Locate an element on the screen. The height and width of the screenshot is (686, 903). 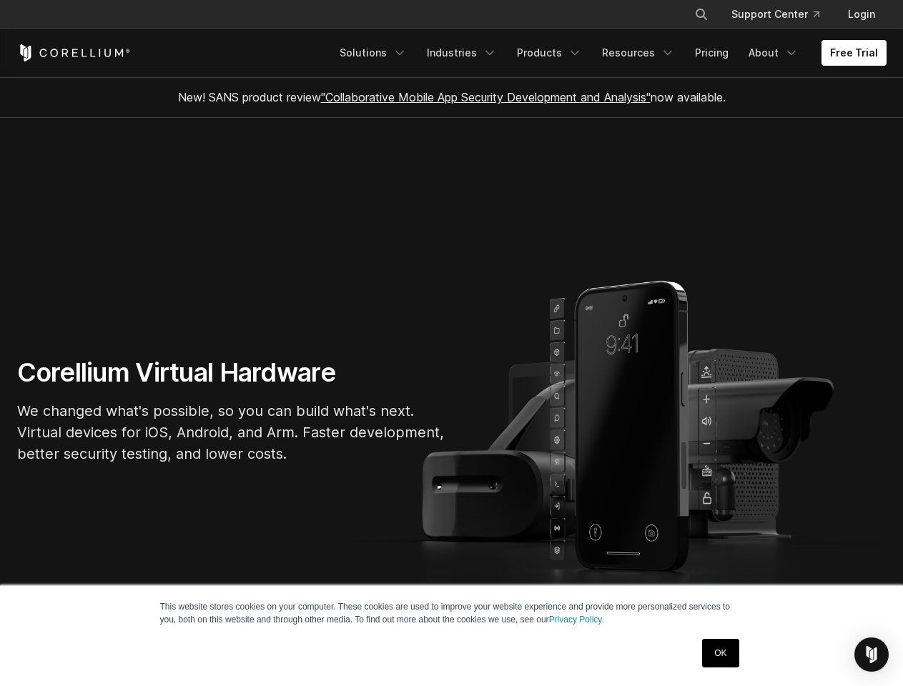
a: Solutions is located at coordinates (373, 53).